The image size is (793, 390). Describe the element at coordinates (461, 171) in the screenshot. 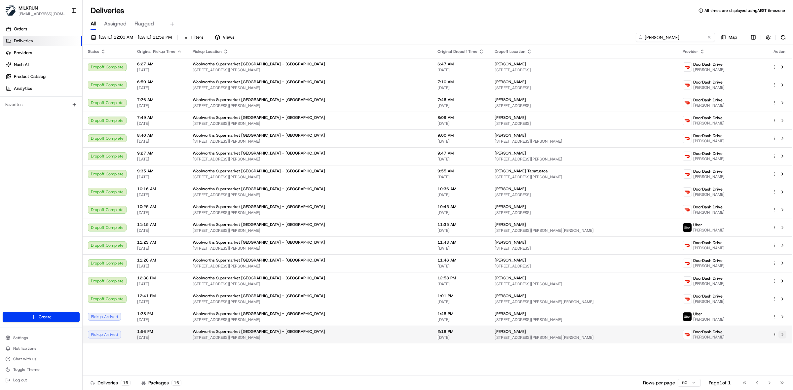

I see `span: 9:55 AM` at that location.